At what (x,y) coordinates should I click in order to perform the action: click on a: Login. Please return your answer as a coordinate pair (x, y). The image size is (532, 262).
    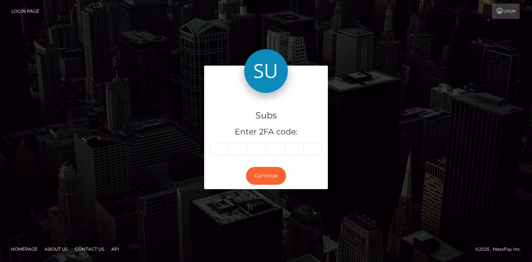
    Looking at the image, I should click on (506, 11).